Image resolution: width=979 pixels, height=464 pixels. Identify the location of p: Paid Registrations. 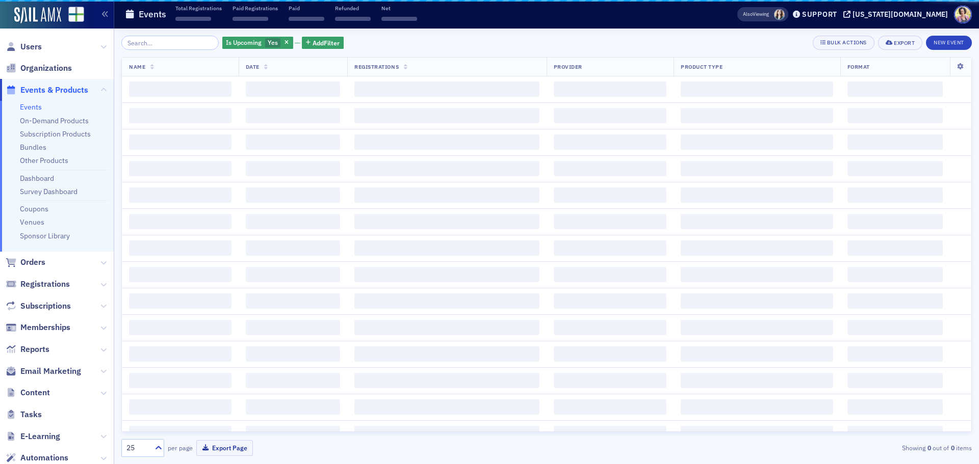
(255, 8).